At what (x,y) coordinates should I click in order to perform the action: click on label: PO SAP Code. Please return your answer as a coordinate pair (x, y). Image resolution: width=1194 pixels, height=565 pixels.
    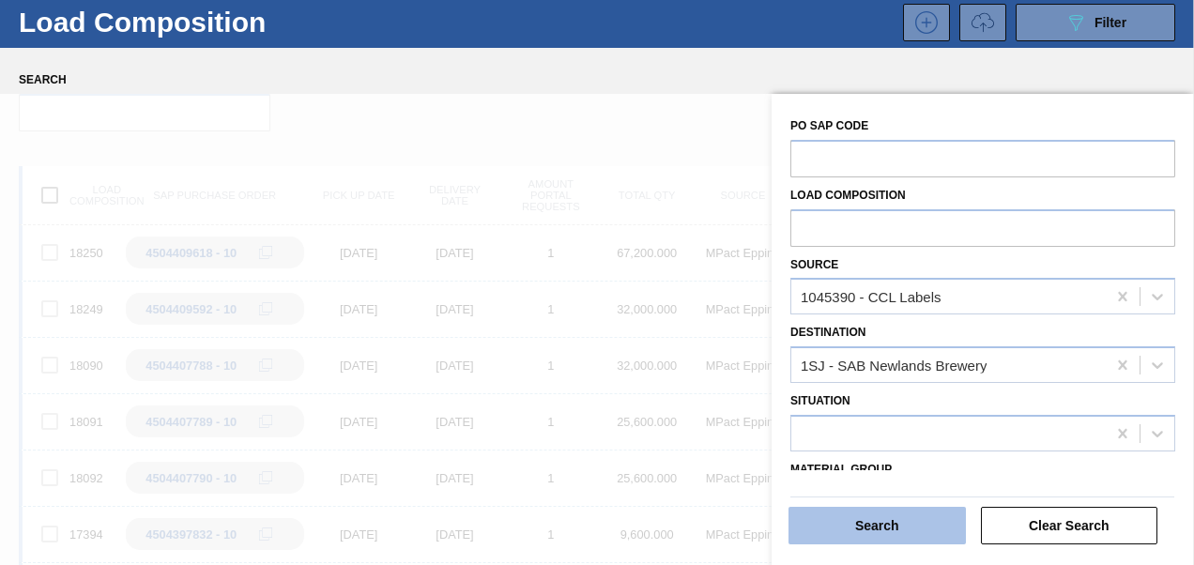
    Looking at the image, I should click on (829, 126).